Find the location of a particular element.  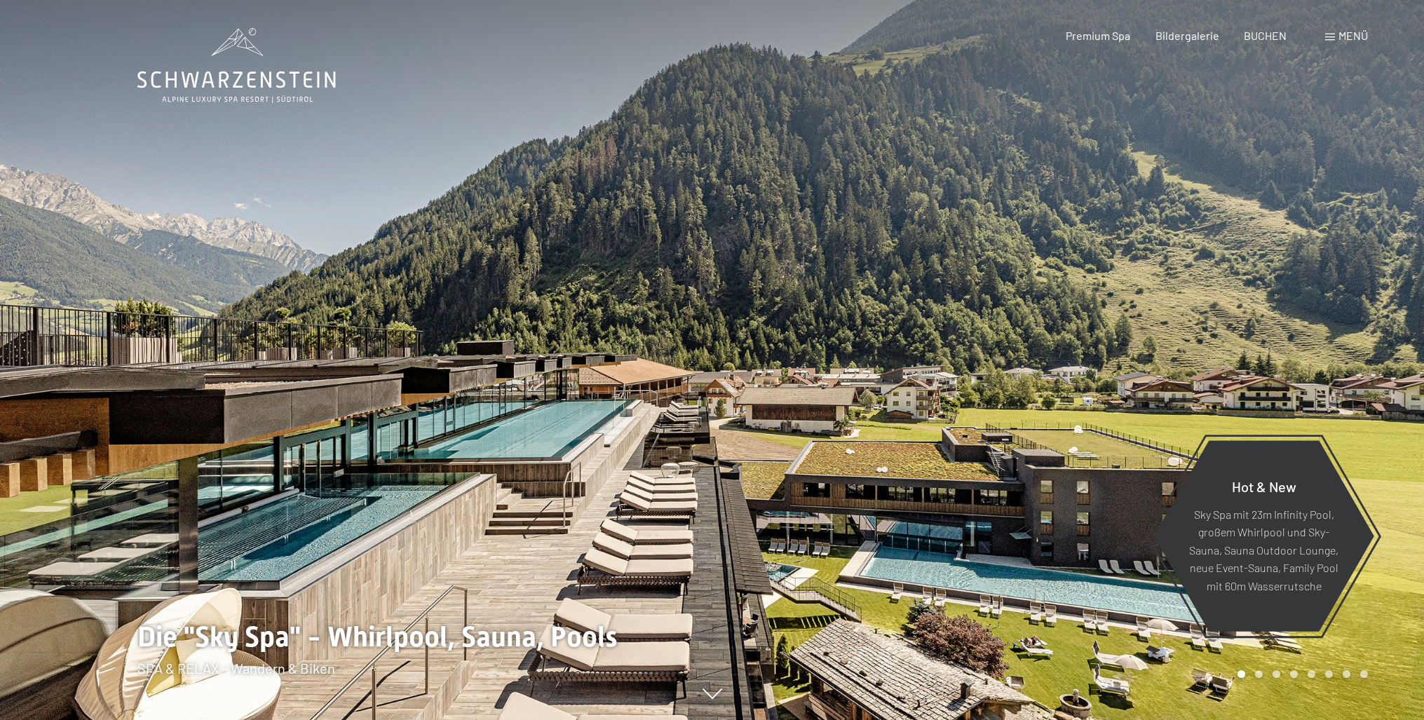

a: Bildergalerie is located at coordinates (1187, 35).